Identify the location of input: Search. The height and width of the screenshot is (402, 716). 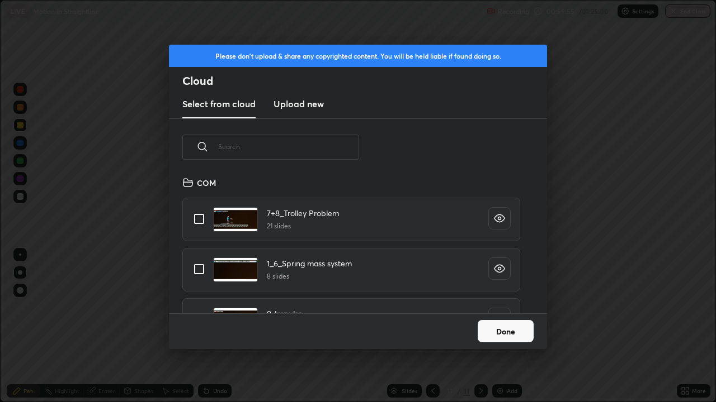
(288, 146).